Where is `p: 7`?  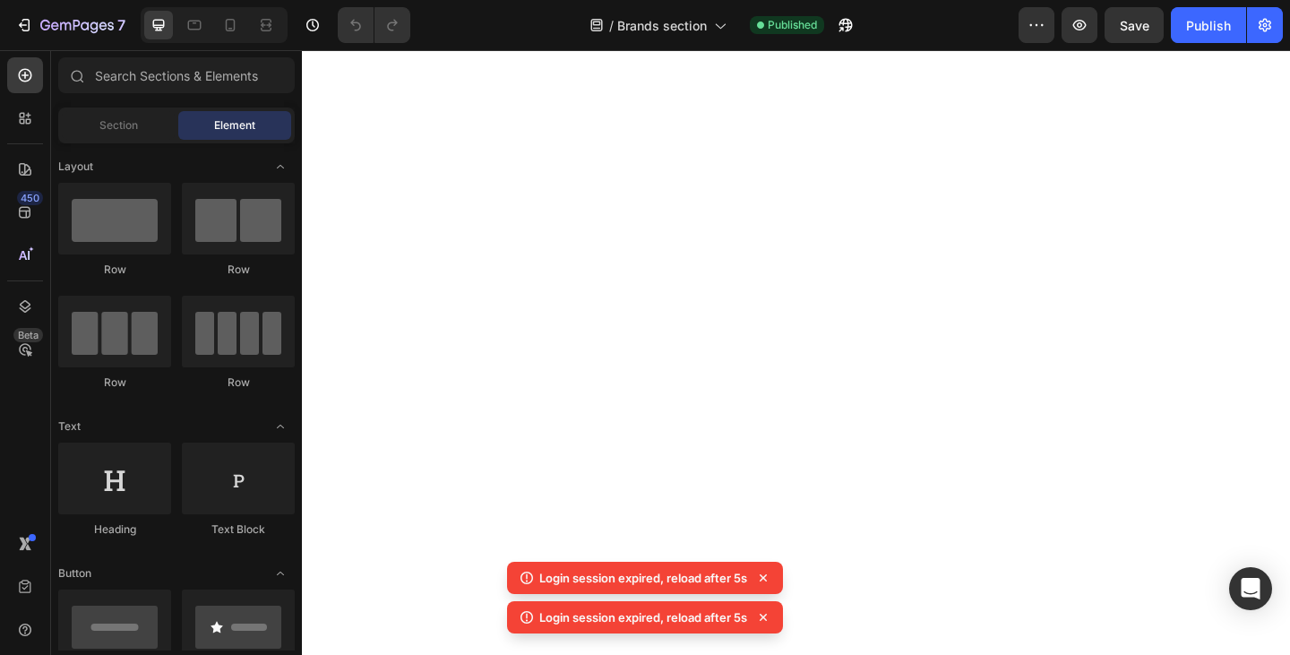 p: 7 is located at coordinates (121, 25).